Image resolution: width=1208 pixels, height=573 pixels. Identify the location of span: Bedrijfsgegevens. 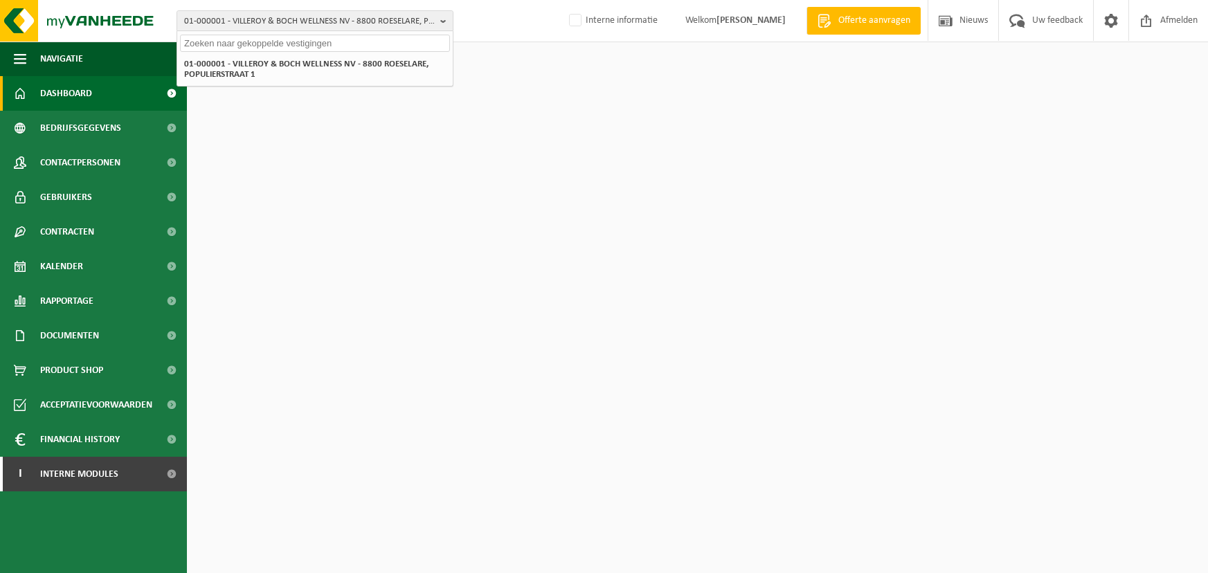
(80, 128).